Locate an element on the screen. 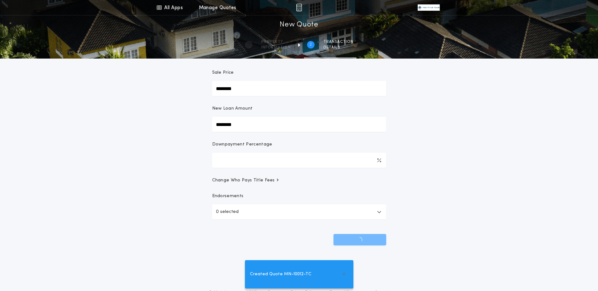 Image resolution: width=598 pixels, height=291 pixels. p: 0 selected is located at coordinates (227, 212).